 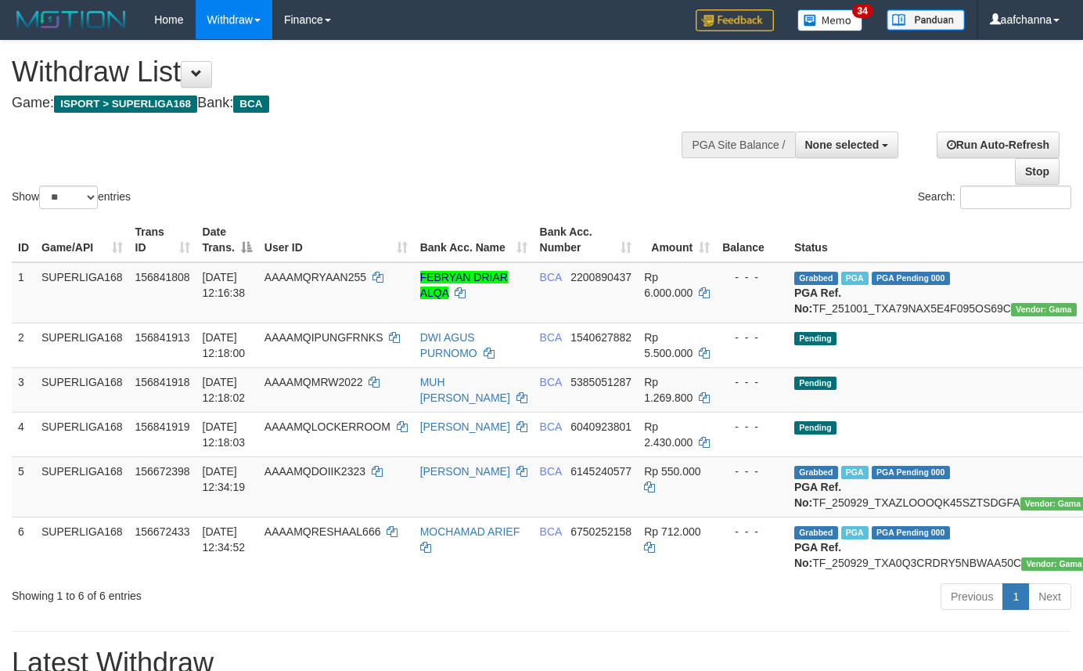 What do you see at coordinates (847, 145) in the screenshot?
I see `button: None selected` at bounding box center [847, 145].